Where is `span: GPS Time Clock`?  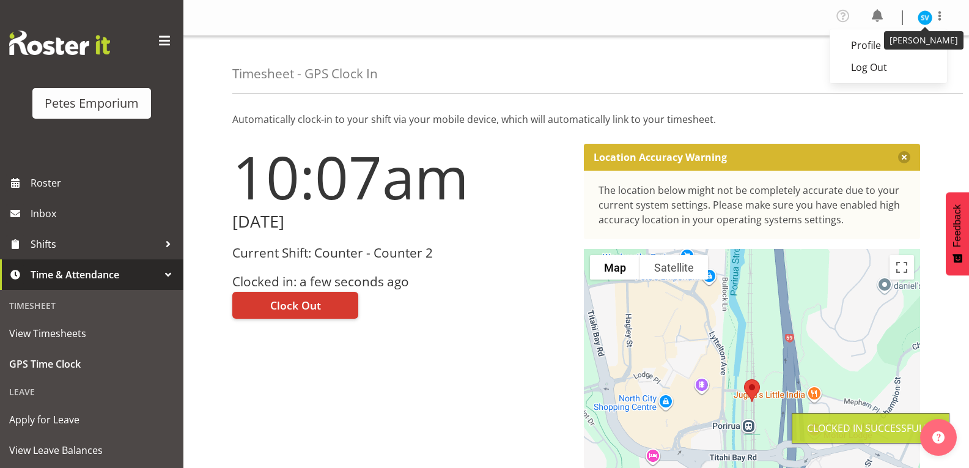 span: GPS Time Clock is located at coordinates (92, 364).